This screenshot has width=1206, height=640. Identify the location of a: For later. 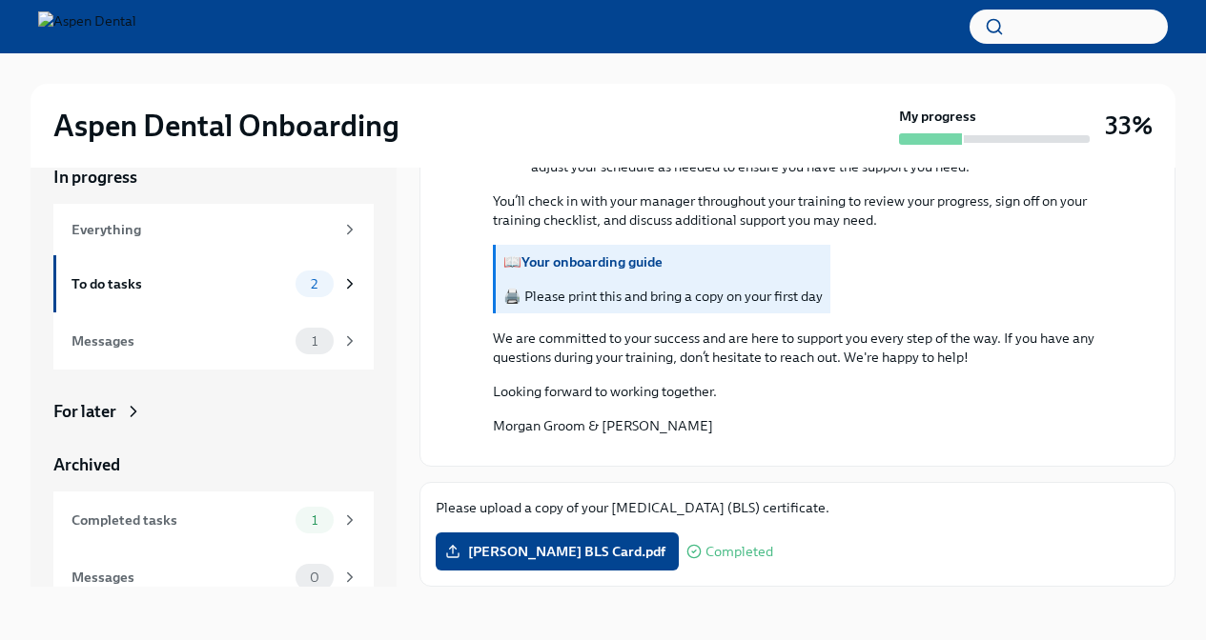
(213, 412).